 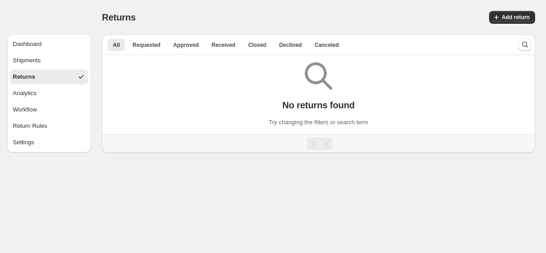 I want to click on button: Add return, so click(x=512, y=17).